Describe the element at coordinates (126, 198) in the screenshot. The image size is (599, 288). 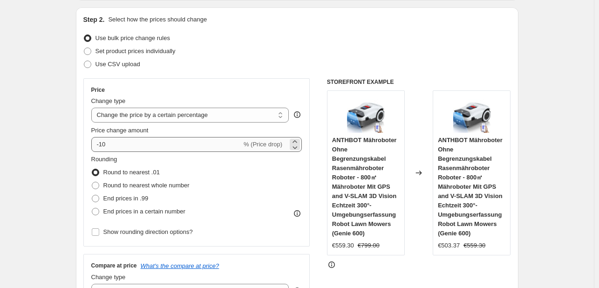
I see `span: End prices in .99` at that location.